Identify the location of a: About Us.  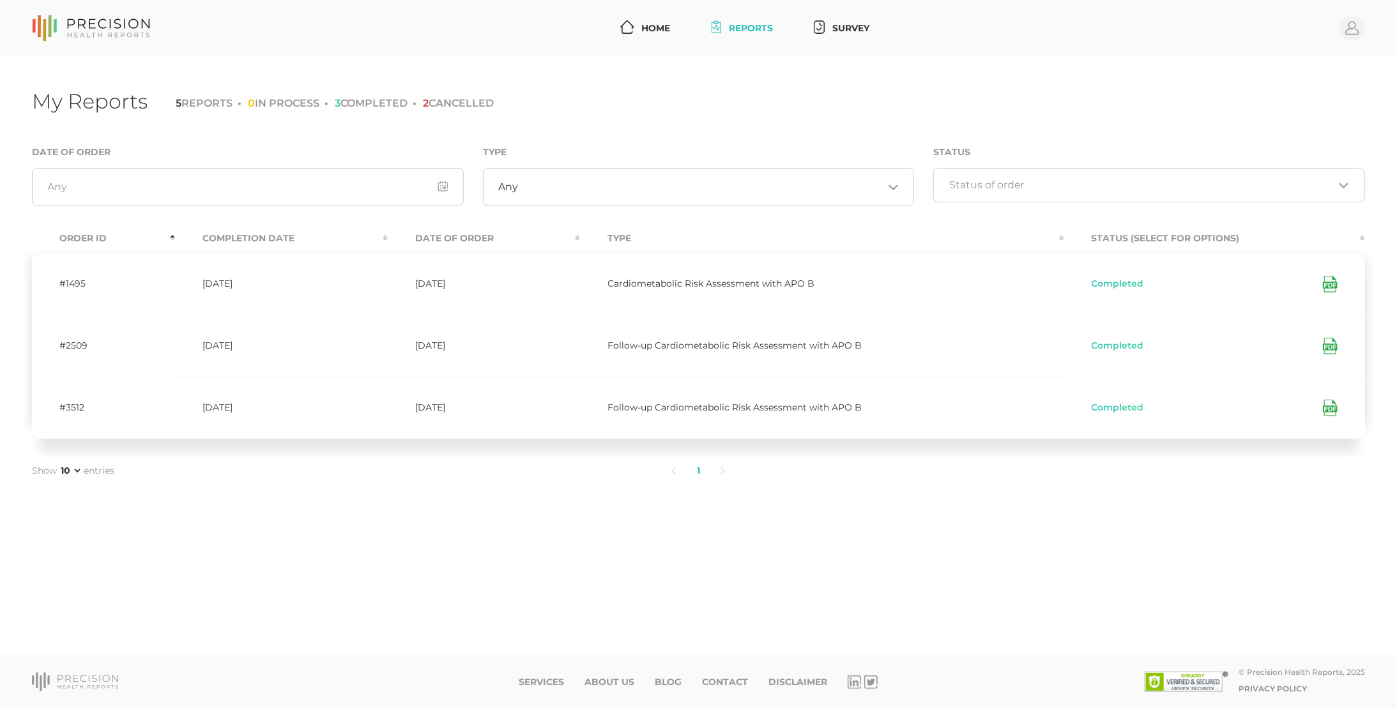
(609, 682).